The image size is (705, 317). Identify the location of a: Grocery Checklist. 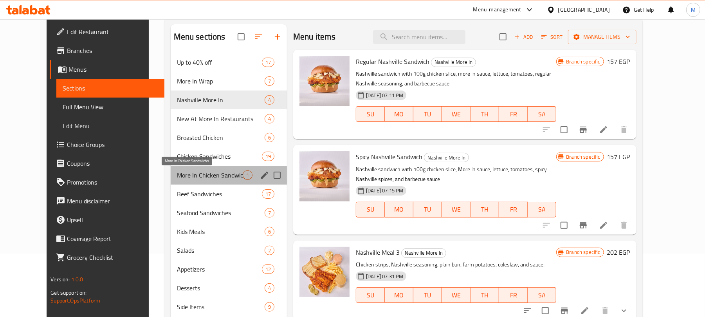
(107, 257).